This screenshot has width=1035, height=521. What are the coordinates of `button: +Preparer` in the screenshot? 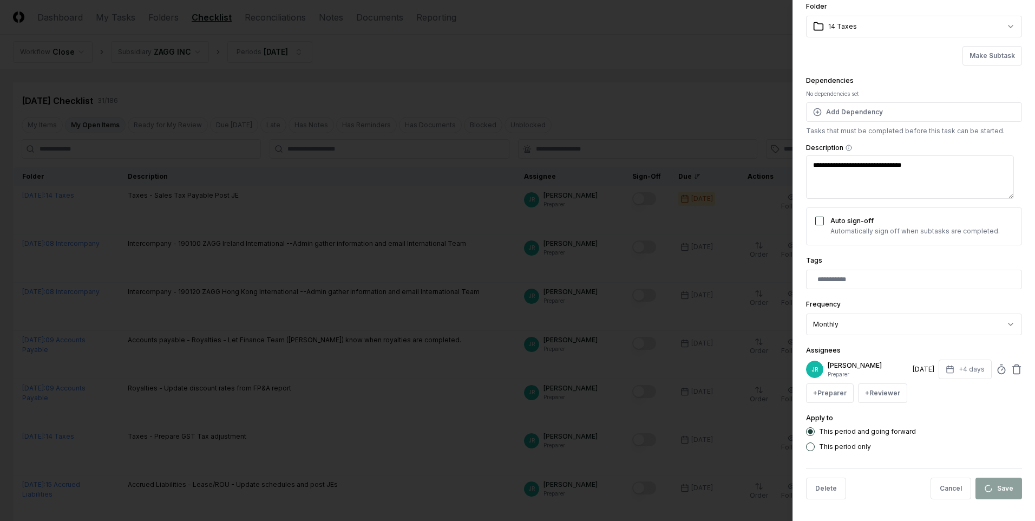 It's located at (830, 393).